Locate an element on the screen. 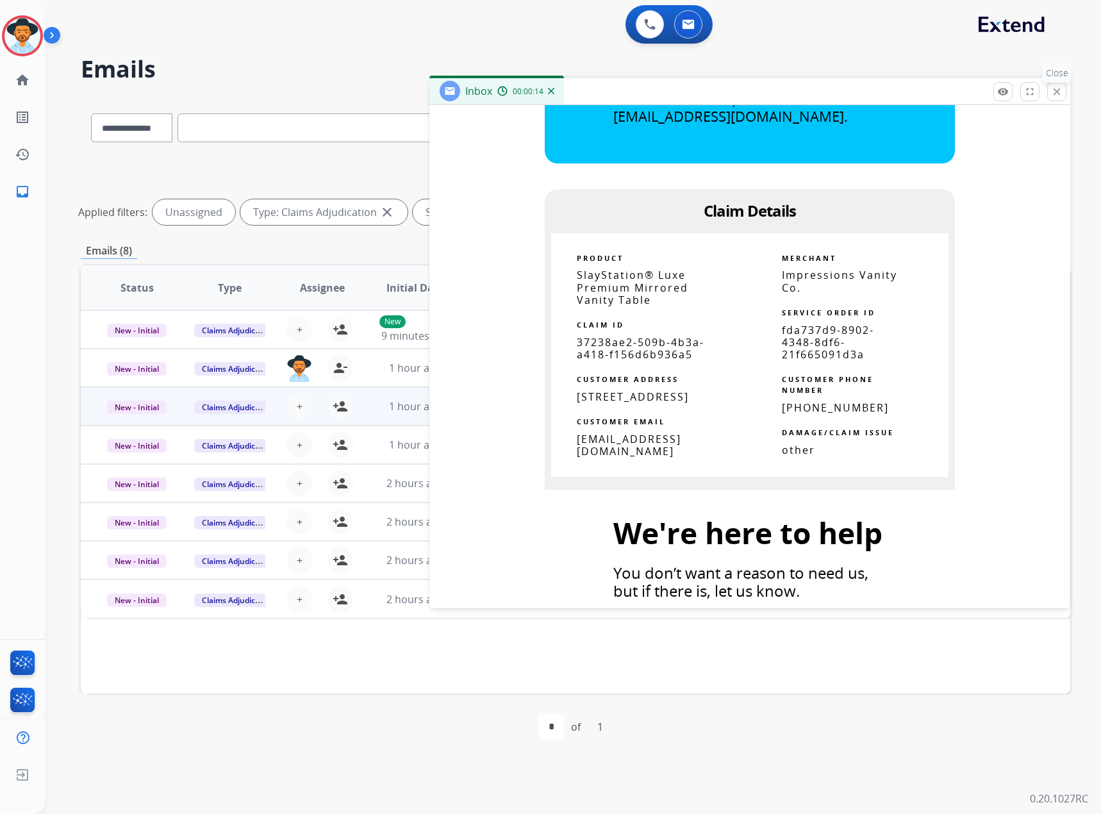  span: 9 minutes ago is located at coordinates (415, 336).